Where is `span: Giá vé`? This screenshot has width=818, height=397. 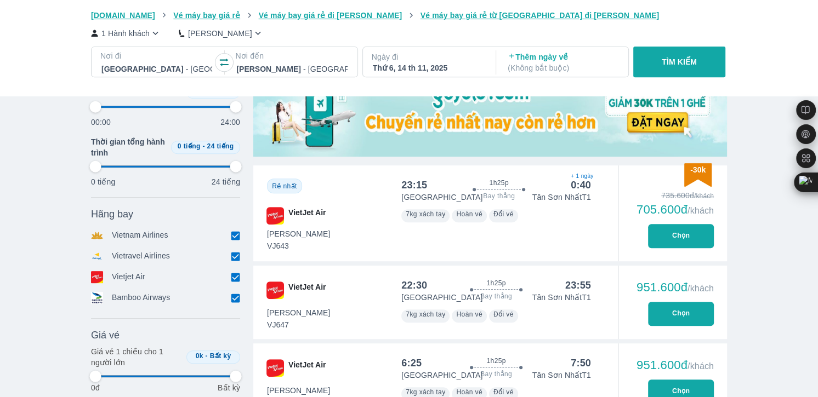 span: Giá vé is located at coordinates (105, 335).